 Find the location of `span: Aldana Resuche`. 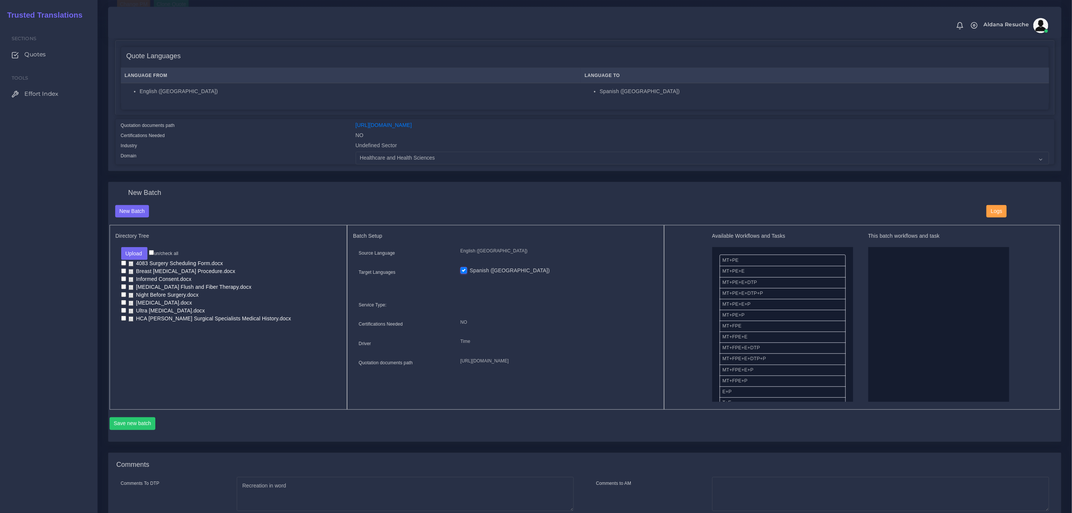

span: Aldana Resuche is located at coordinates (1007, 24).